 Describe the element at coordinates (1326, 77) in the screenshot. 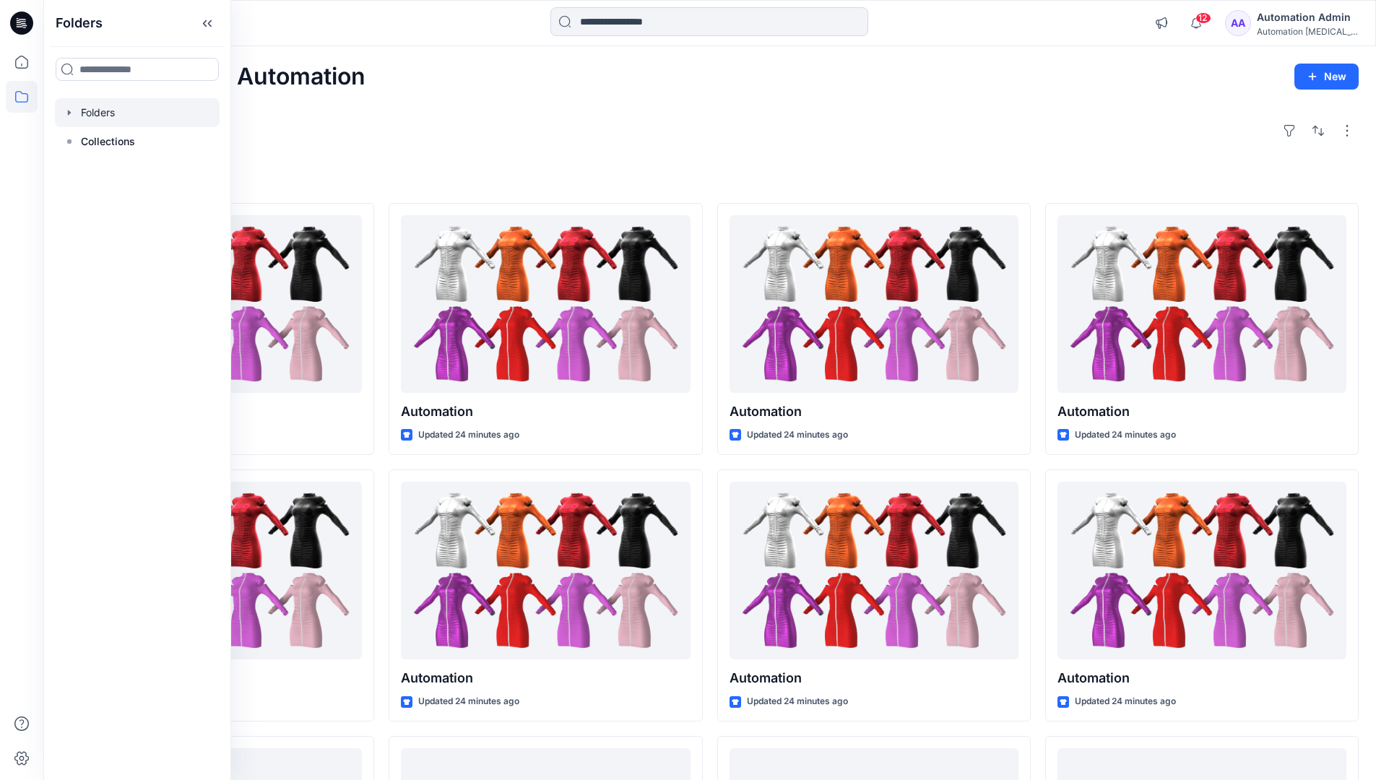

I see `button: New` at that location.